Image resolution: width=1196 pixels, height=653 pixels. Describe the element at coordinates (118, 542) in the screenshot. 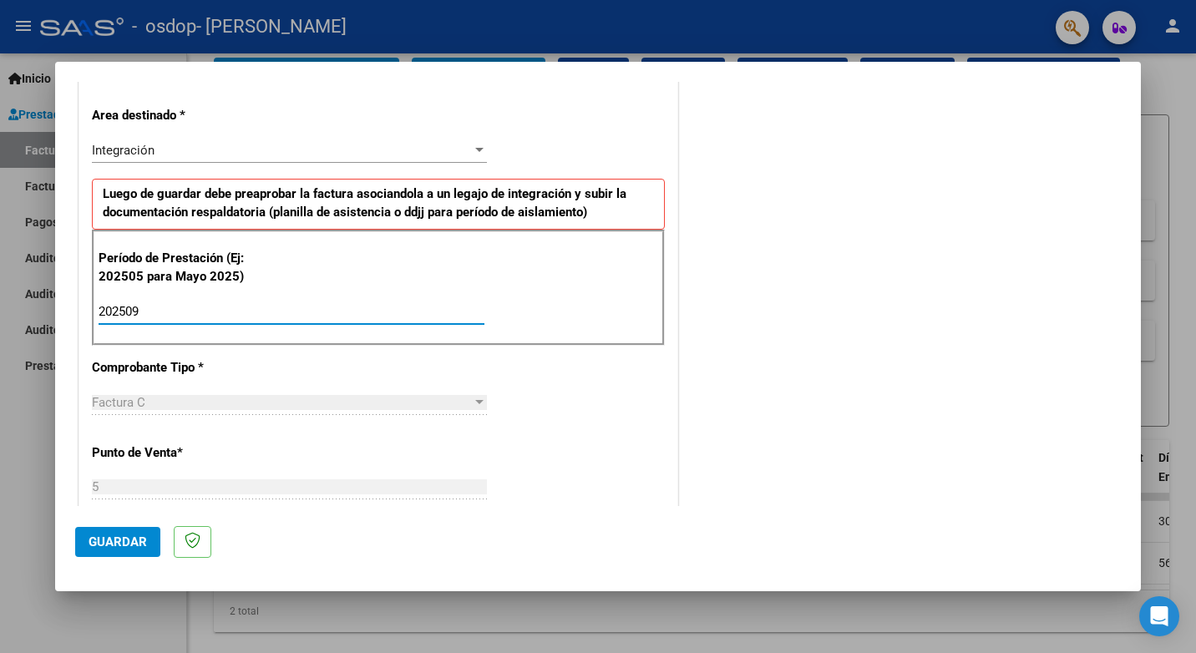

I see `button: Guardar` at that location.